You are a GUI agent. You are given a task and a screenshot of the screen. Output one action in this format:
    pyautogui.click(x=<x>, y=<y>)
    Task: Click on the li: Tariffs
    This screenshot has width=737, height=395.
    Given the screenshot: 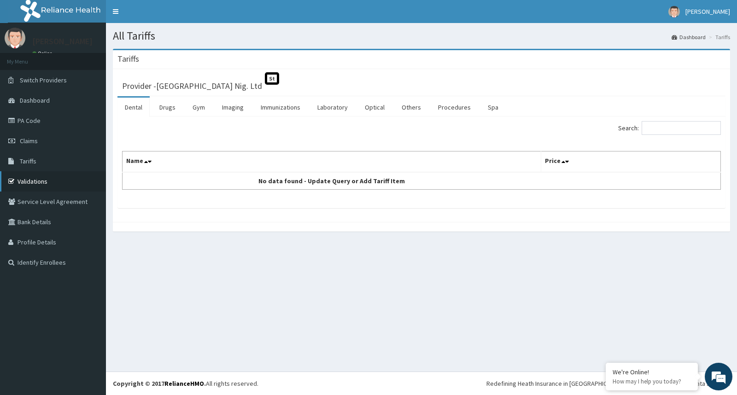 What is the action you would take?
    pyautogui.click(x=718, y=37)
    